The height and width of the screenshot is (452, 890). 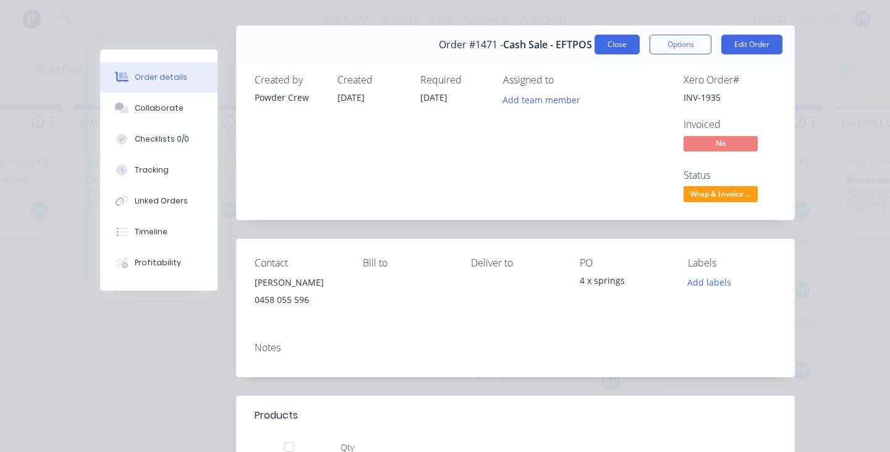 What do you see at coordinates (159, 108) in the screenshot?
I see `div: Collaborate` at bounding box center [159, 108].